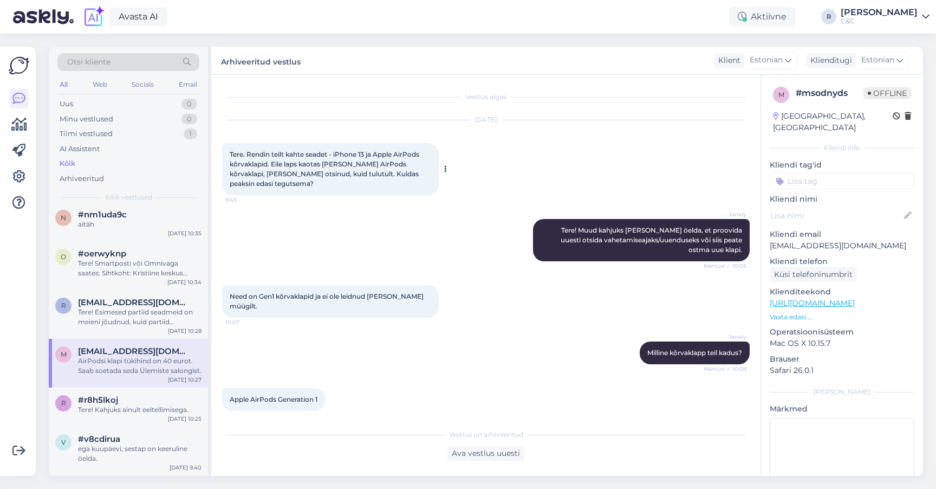 The height and width of the screenshot is (489, 936). I want to click on p: Kliendi nimi, so click(842, 199).